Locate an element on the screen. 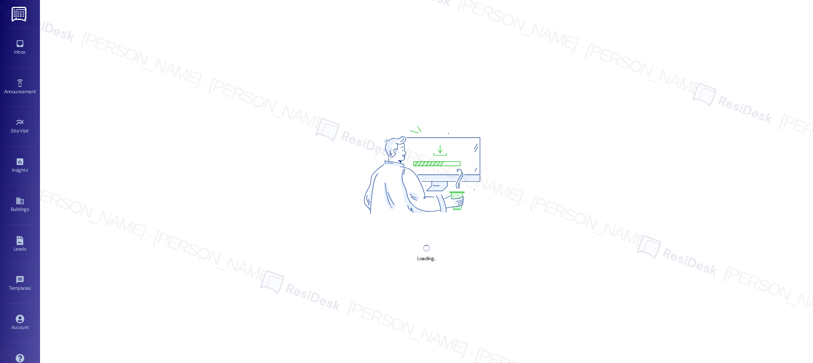 The width and height of the screenshot is (813, 363). a: Buildings is located at coordinates (20, 205).